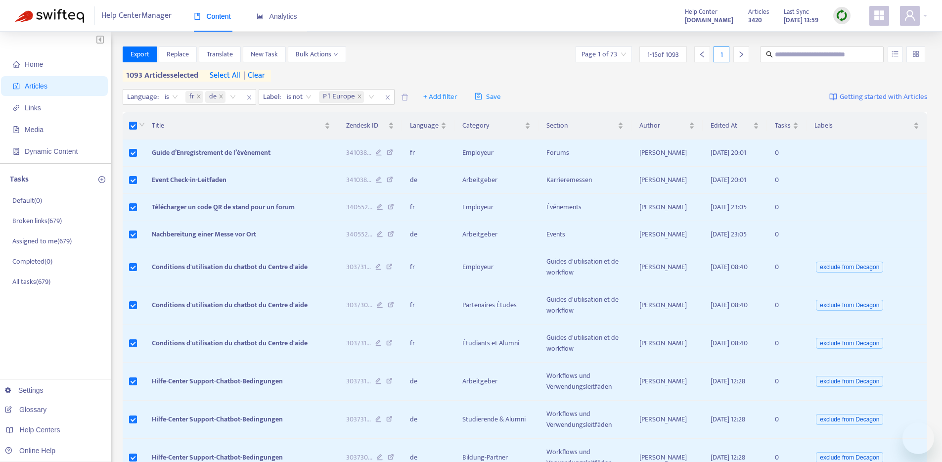 The width and height of the screenshot is (942, 462). I want to click on span: de, so click(215, 97).